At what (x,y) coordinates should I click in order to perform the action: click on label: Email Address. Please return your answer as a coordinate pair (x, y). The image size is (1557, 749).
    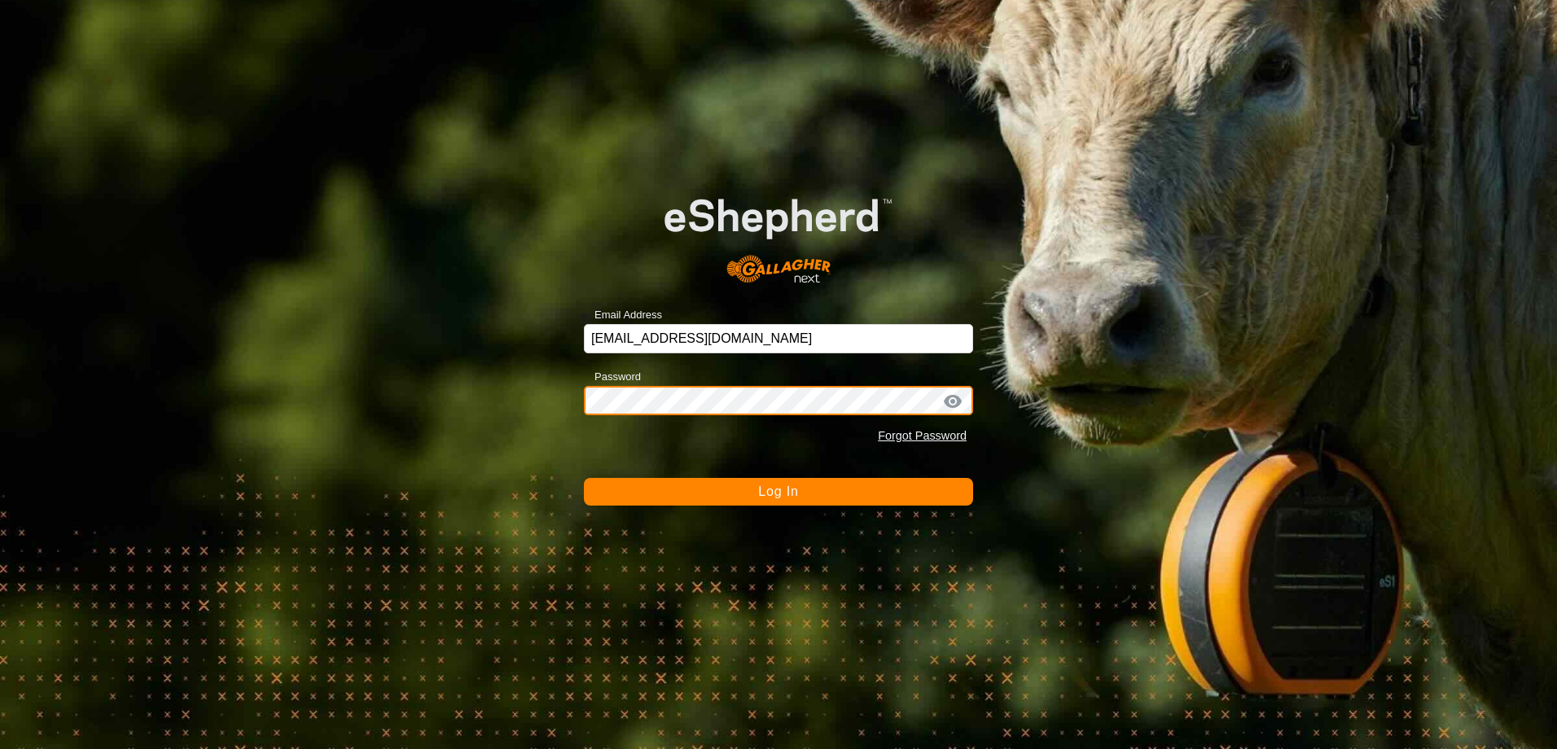
    Looking at the image, I should click on (623, 315).